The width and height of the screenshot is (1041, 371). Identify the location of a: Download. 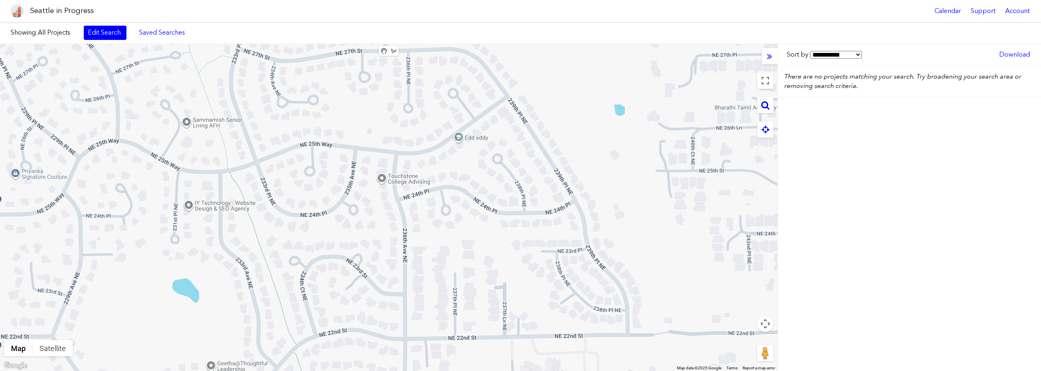
(1015, 55).